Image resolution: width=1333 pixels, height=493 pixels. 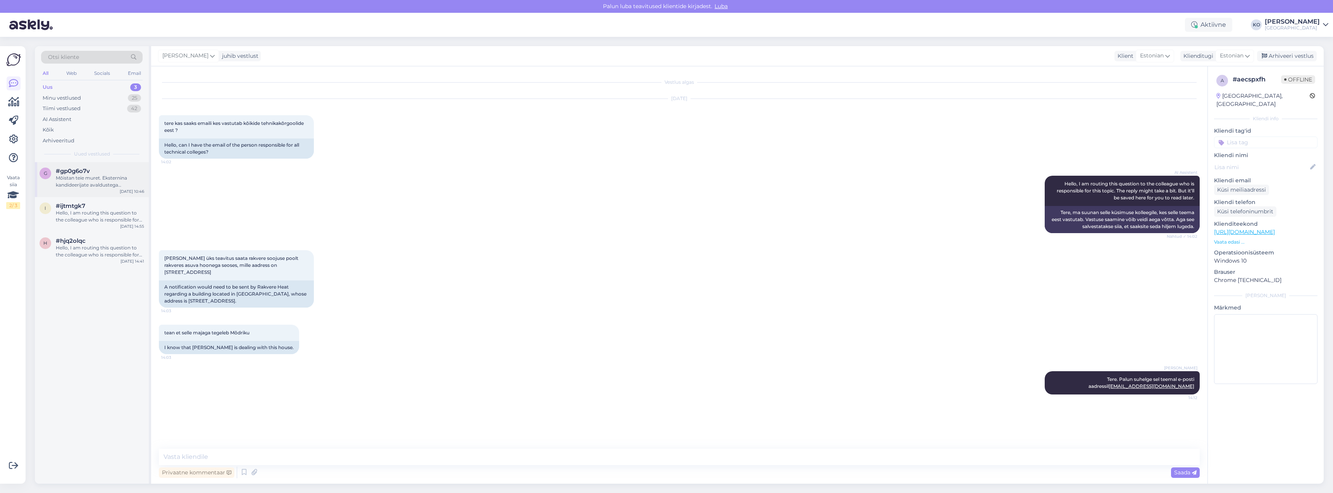 What do you see at coordinates (71, 206) in the screenshot?
I see `span: #ijtmtgk7` at bounding box center [71, 206].